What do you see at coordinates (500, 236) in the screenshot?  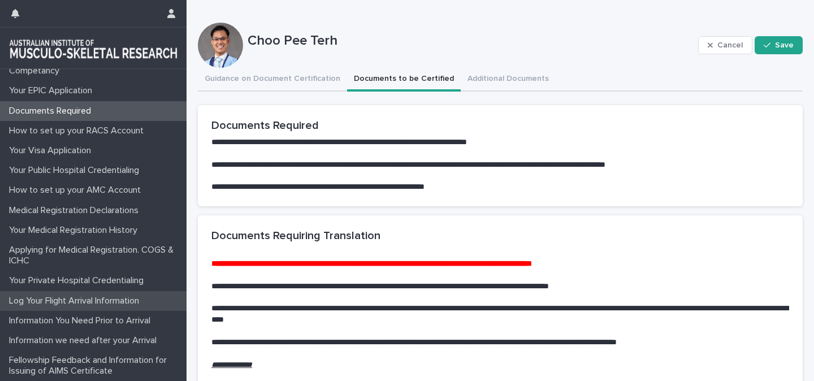 I see `h2: Documents Requiring Translation` at bounding box center [500, 236].